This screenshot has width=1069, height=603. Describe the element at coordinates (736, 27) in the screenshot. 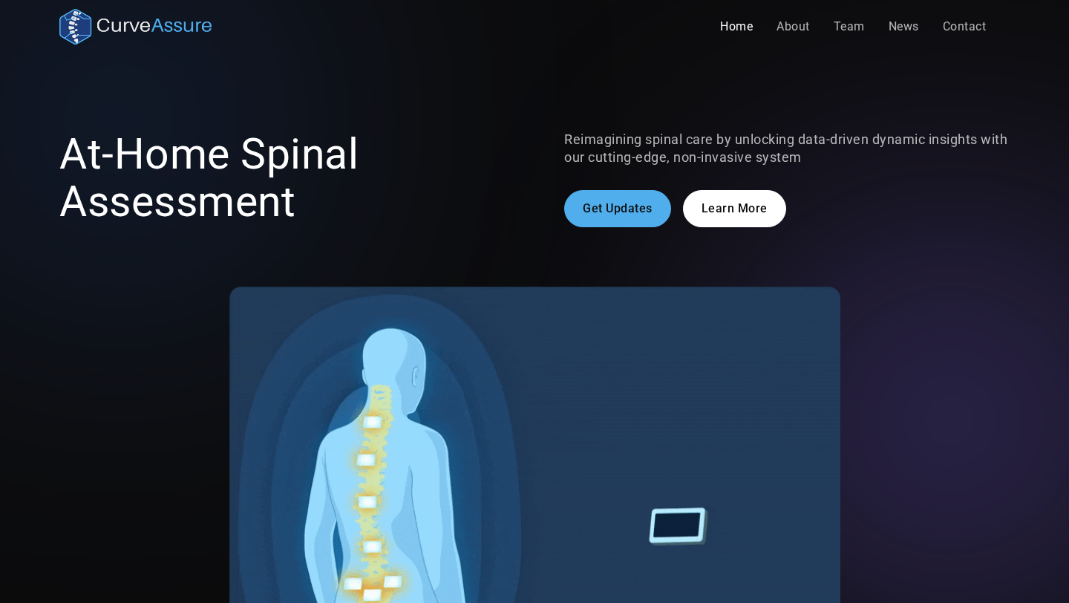

I see `a: Home` at that location.